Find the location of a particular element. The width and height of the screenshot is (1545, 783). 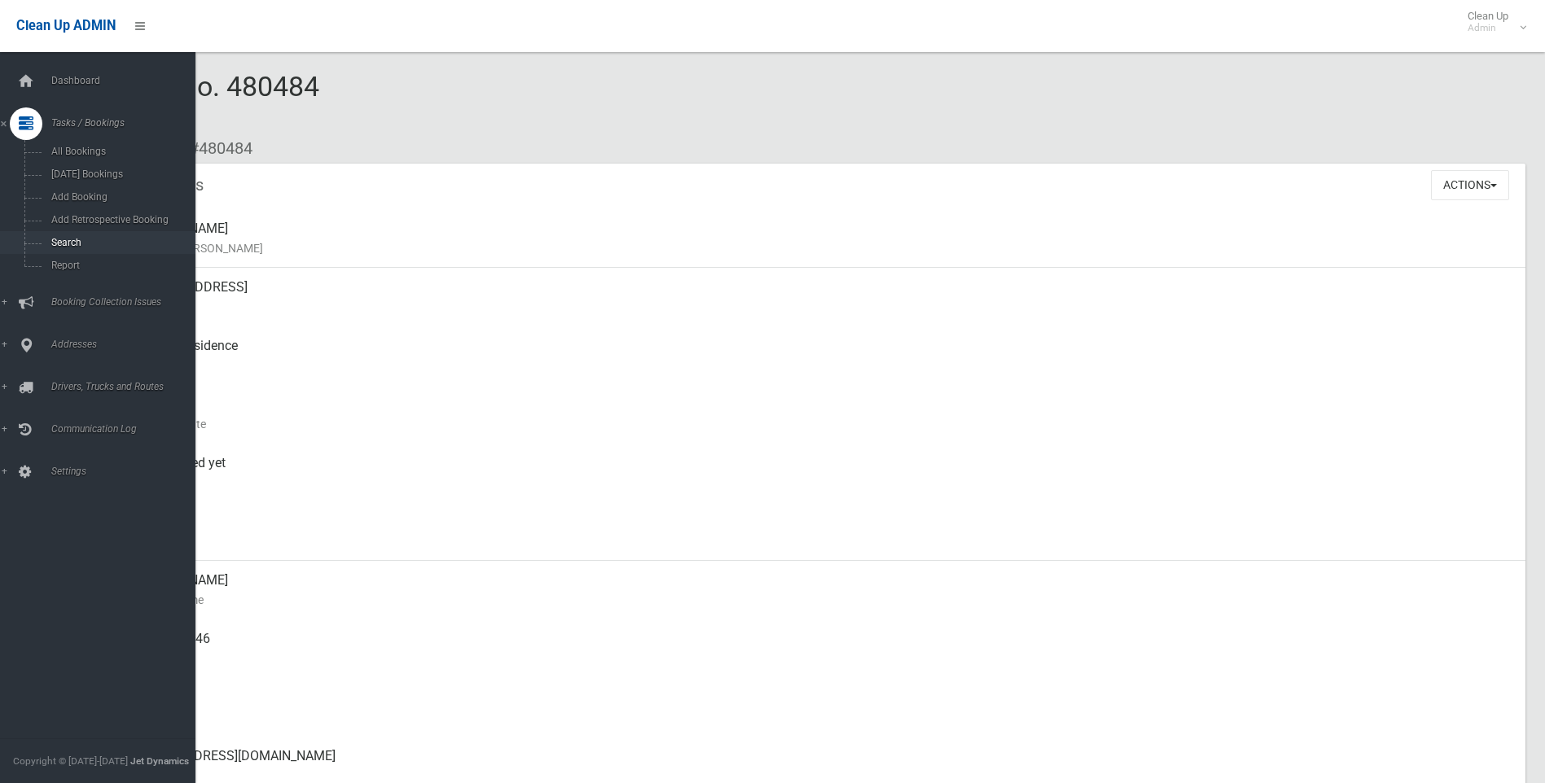

li: #480484 is located at coordinates (215, 148).